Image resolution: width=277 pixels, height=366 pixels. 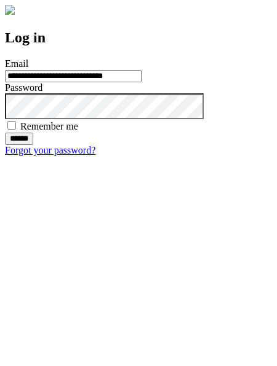 What do you see at coordinates (17, 63) in the screenshot?
I see `label: Email` at bounding box center [17, 63].